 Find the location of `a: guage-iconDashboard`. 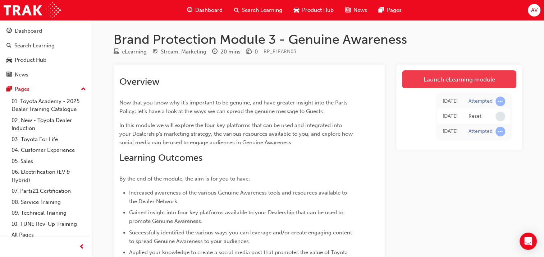

a: guage-iconDashboard is located at coordinates (205, 10).